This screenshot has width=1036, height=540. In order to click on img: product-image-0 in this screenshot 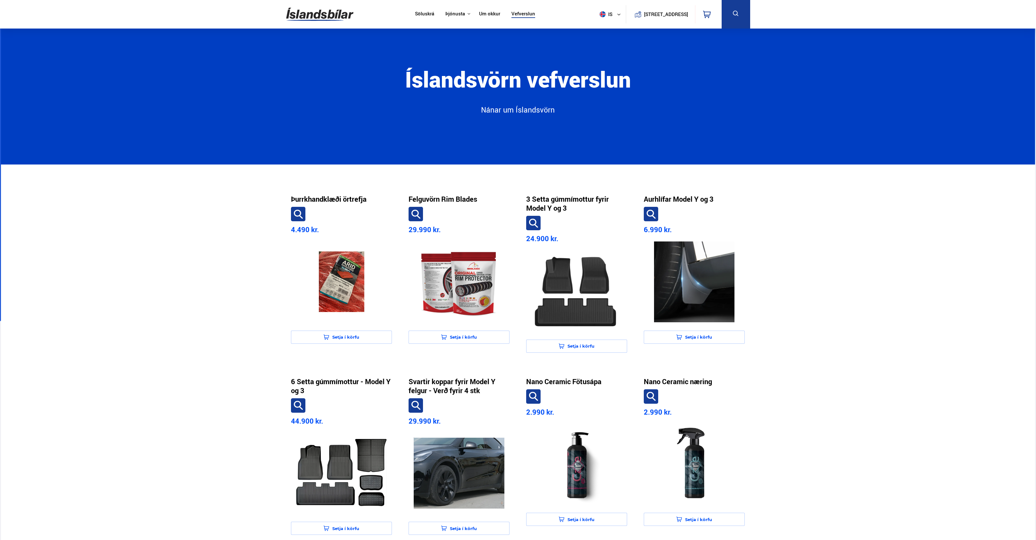, I will do `click(341, 282)`.